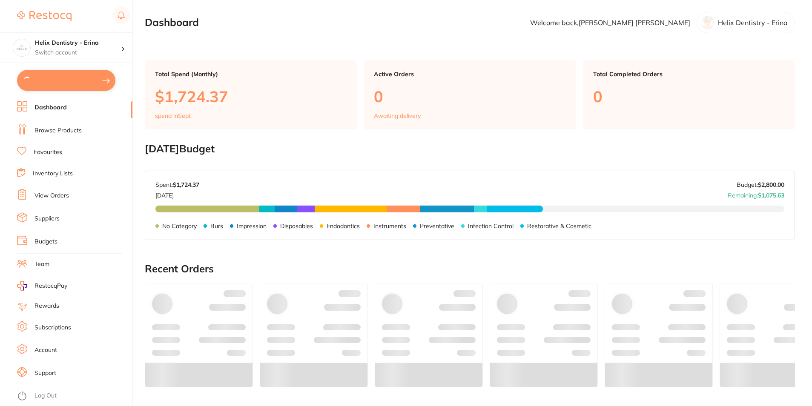 The width and height of the screenshot is (812, 406). I want to click on p: Infection Control, so click(490, 226).